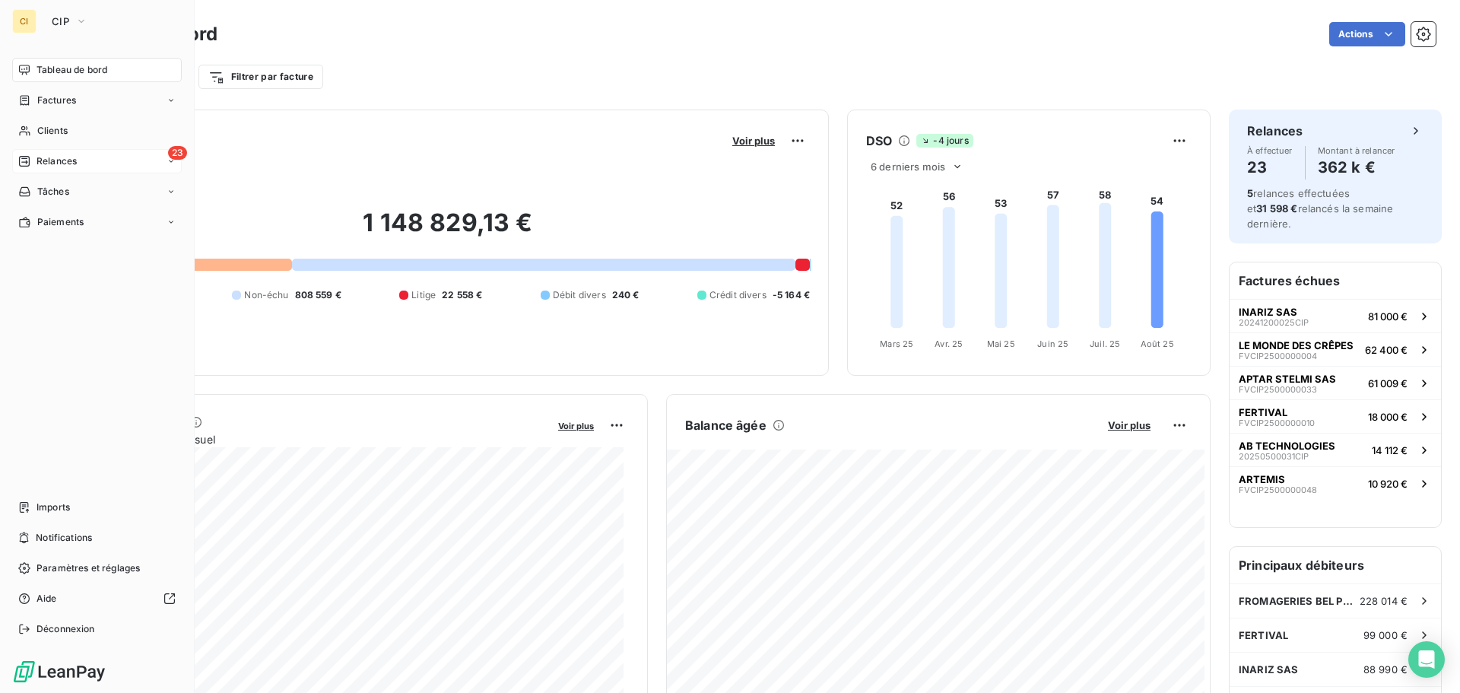 This screenshot has width=1460, height=693. I want to click on a: Tableau de bord, so click(97, 70).